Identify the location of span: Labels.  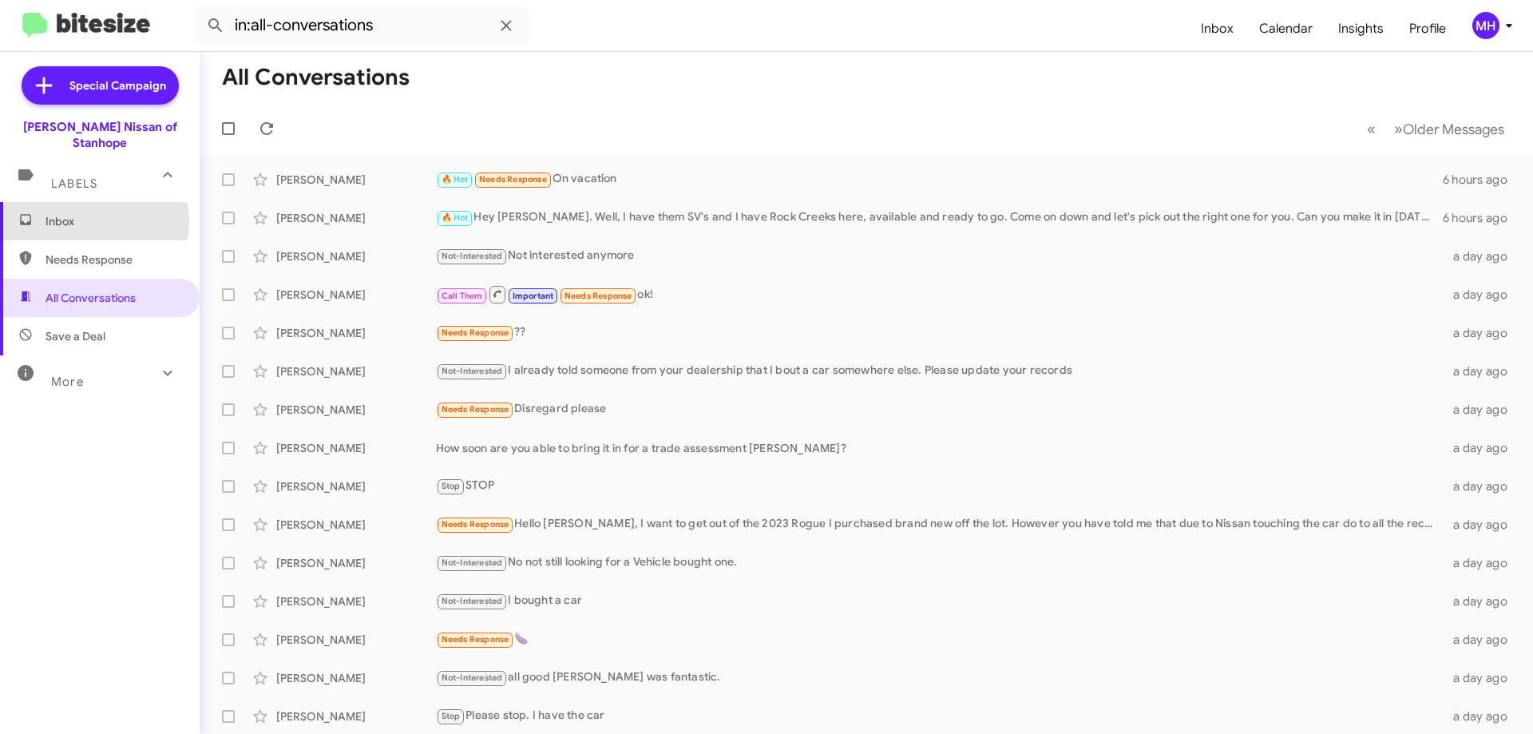
(74, 184).